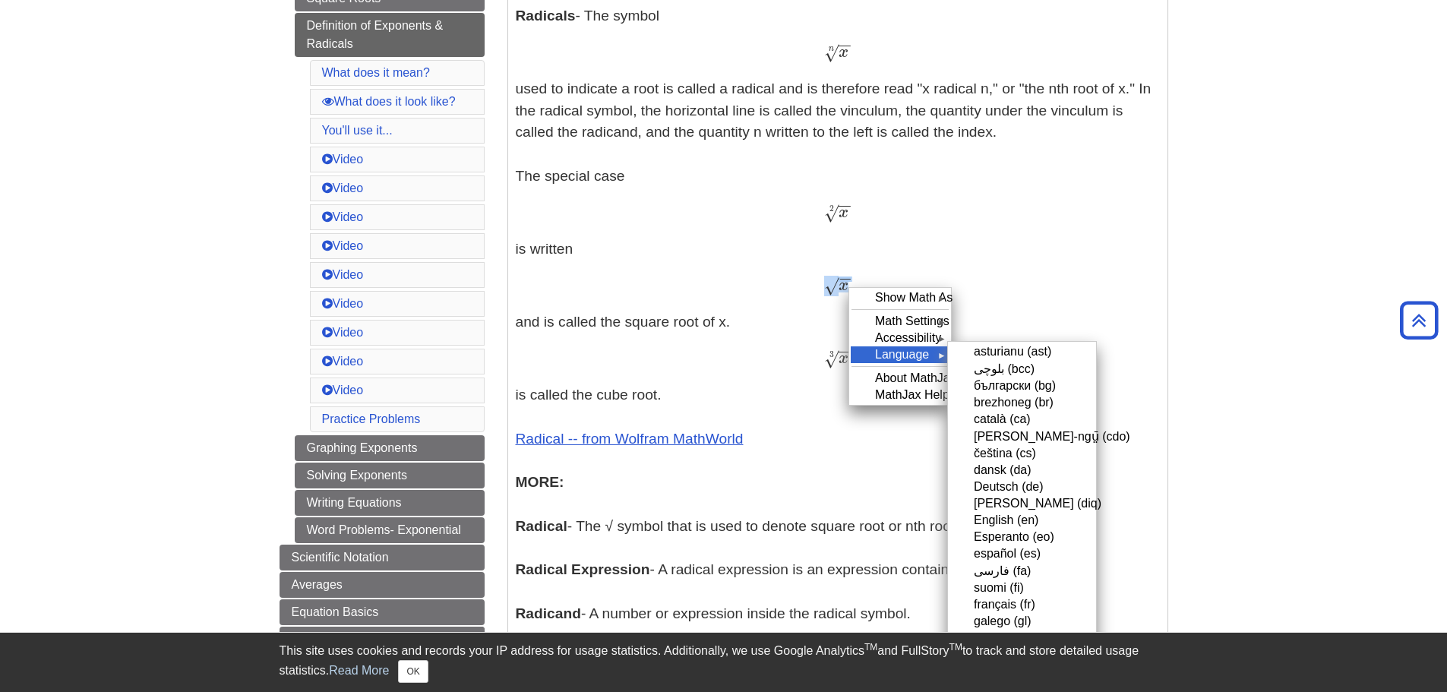 The height and width of the screenshot is (692, 1447). What do you see at coordinates (1022, 554) in the screenshot?
I see `div: español (es)` at bounding box center [1022, 554].